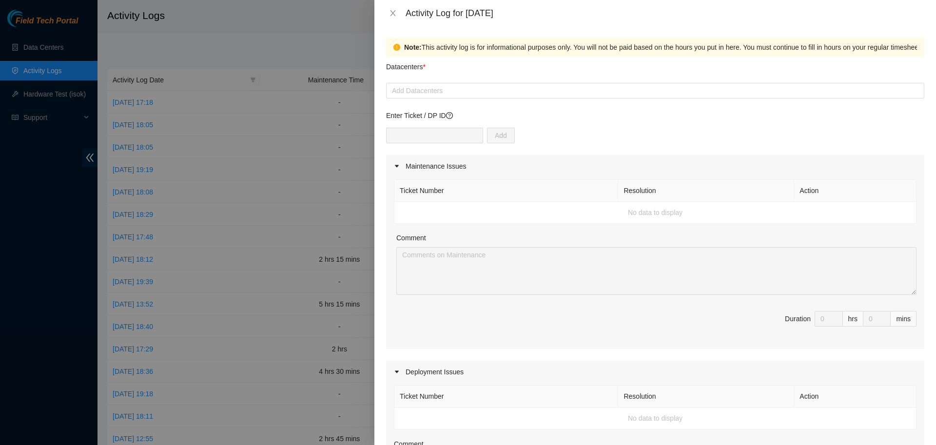  What do you see at coordinates (397, 47) in the screenshot?
I see `span: exclamation-circle` at bounding box center [397, 47].